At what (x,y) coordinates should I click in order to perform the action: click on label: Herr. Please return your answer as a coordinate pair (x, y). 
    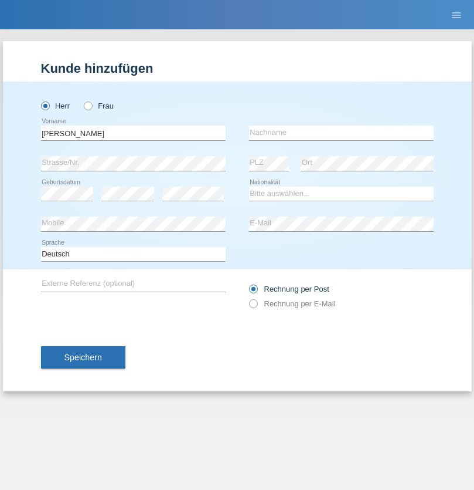
    Looking at the image, I should click on (56, 106).